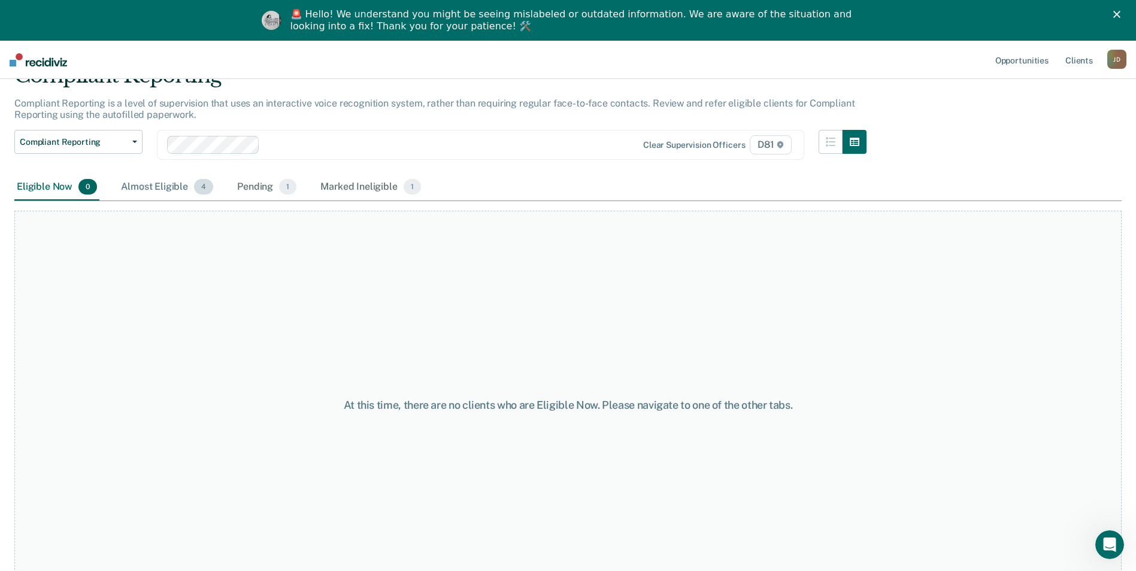 The width and height of the screenshot is (1136, 571). I want to click on span: Compliant Reporting, so click(74, 142).